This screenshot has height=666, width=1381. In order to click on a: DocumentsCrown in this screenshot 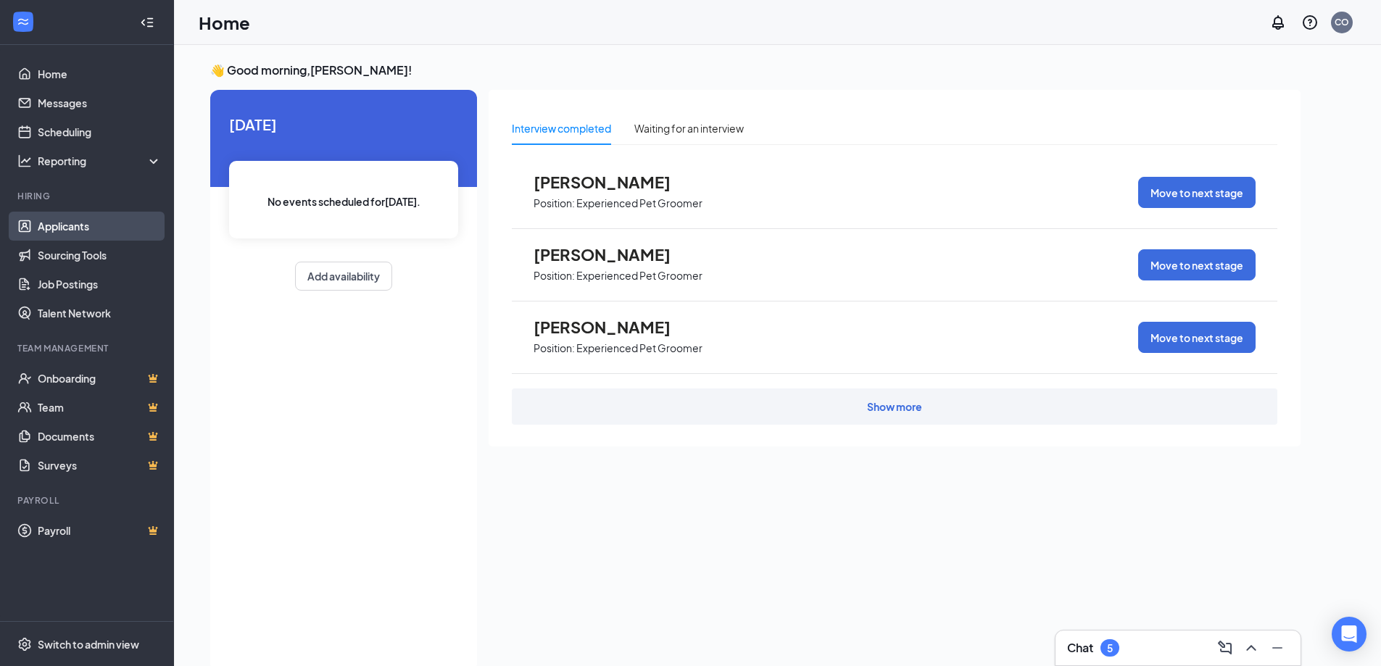, I will do `click(99, 436)`.